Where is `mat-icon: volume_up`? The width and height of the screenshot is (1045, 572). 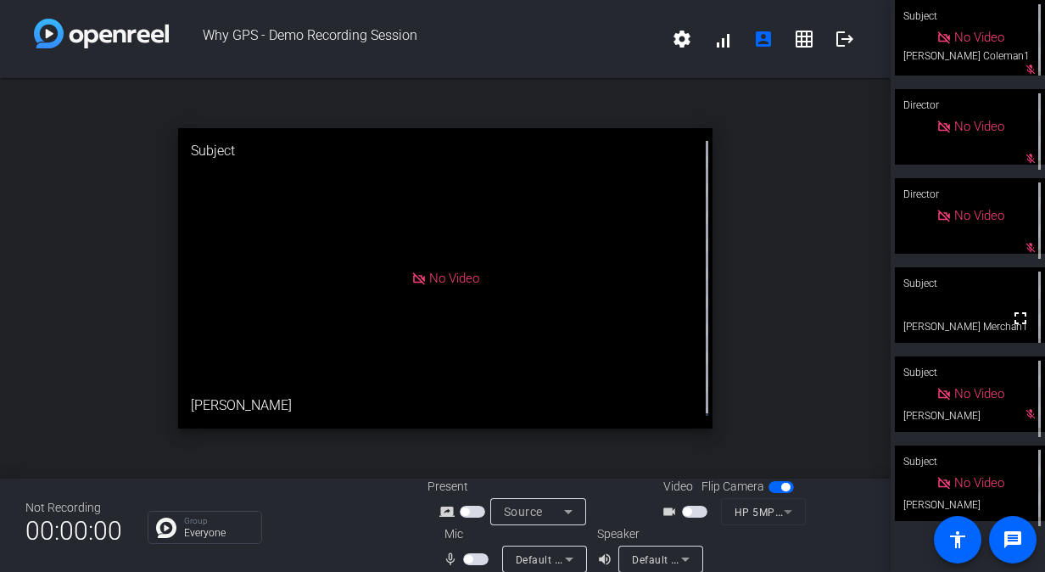
mat-icon: volume_up is located at coordinates (607, 559).